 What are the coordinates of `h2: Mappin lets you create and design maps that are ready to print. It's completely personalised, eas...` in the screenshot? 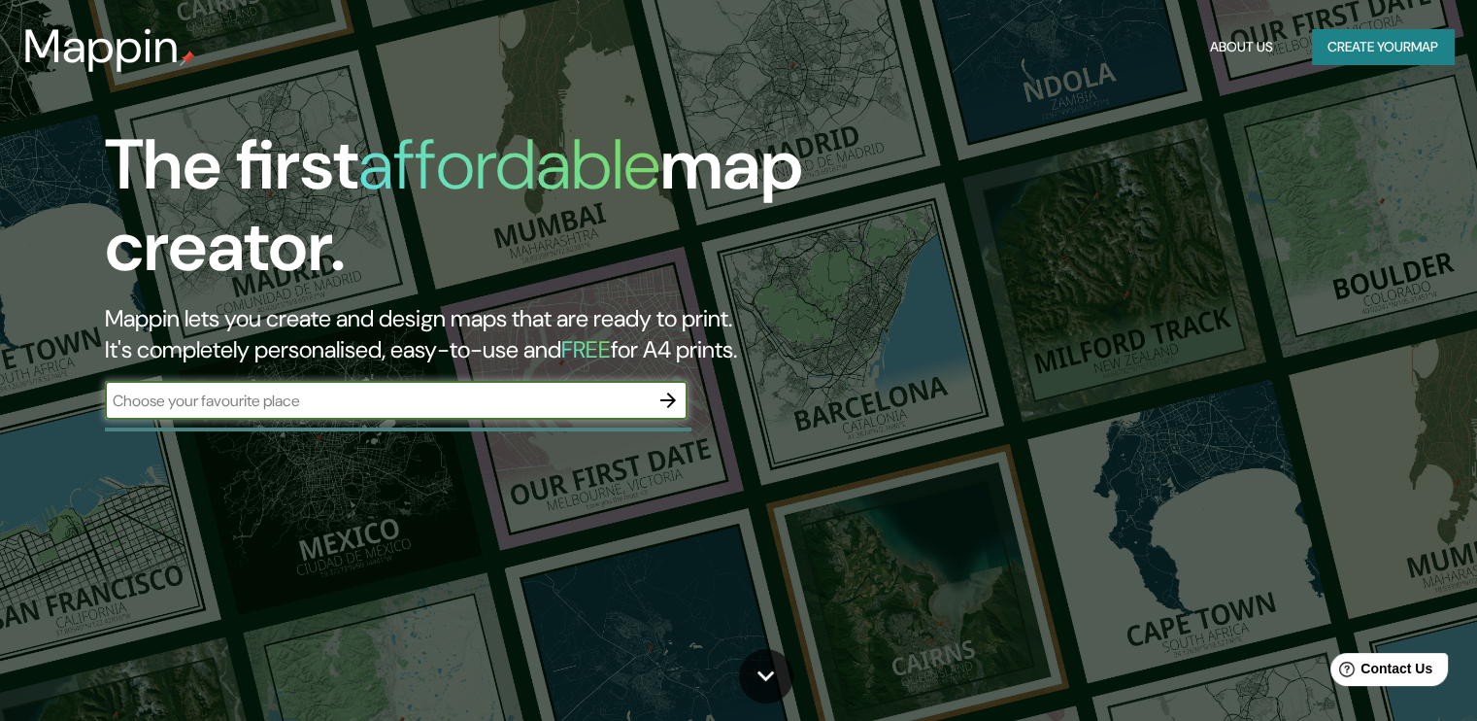 It's located at (474, 334).